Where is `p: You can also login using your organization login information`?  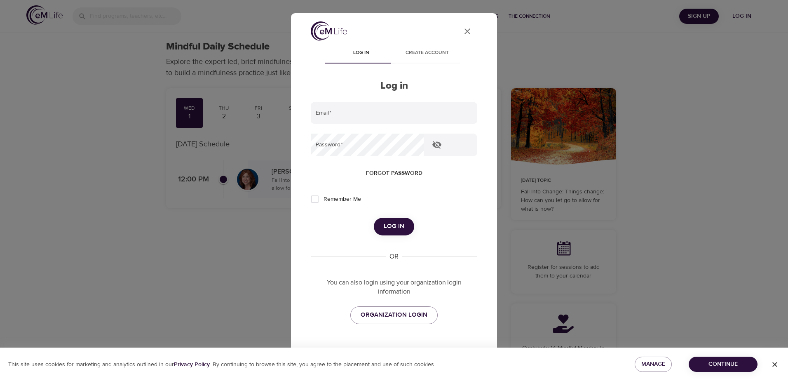
p: You can also login using your organization login information is located at coordinates (394, 287).